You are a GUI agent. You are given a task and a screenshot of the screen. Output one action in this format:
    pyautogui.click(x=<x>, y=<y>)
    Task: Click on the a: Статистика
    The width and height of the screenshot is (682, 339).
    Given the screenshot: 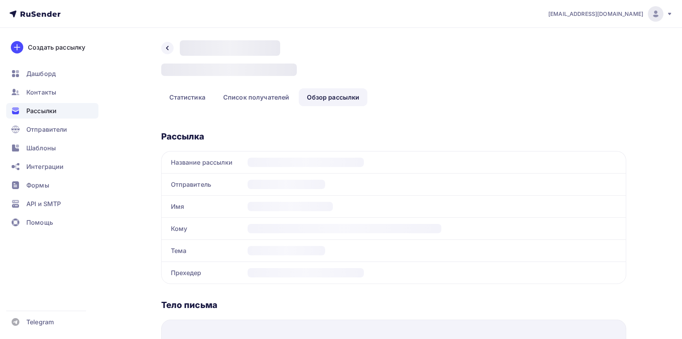 What is the action you would take?
    pyautogui.click(x=187, y=97)
    